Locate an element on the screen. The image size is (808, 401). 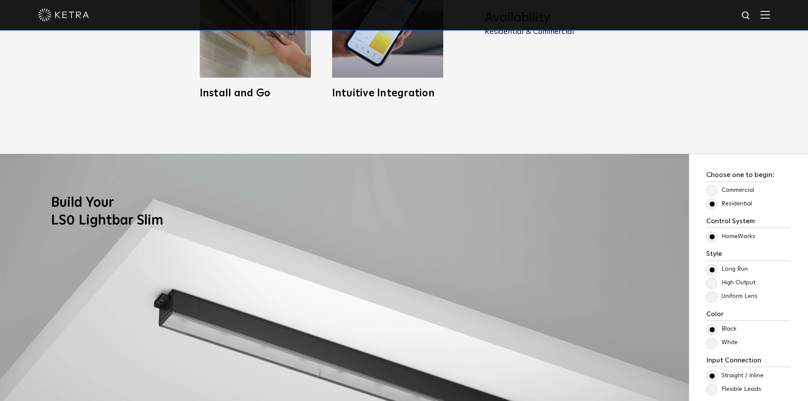
h3: Input Connection is located at coordinates (748, 361).